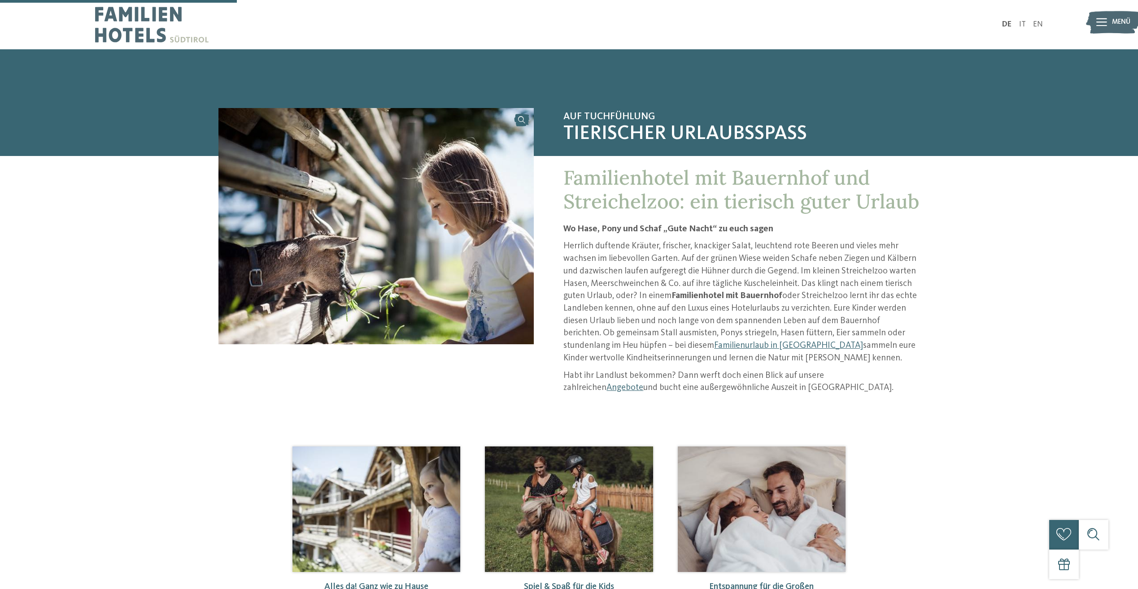 The width and height of the screenshot is (1138, 589). I want to click on a: IT, so click(1022, 24).